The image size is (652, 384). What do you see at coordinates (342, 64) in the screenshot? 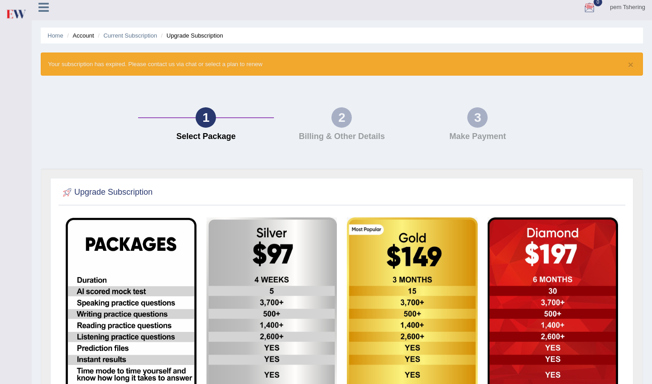
I see `div: Your subscription has expired. Please contact us via chat or select a plan to renew` at bounding box center [342, 64].